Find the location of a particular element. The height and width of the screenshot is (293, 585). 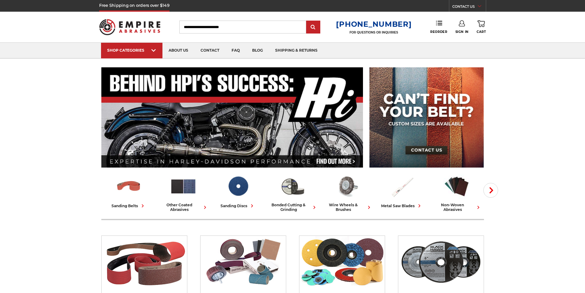

button: Next is located at coordinates (491, 190).